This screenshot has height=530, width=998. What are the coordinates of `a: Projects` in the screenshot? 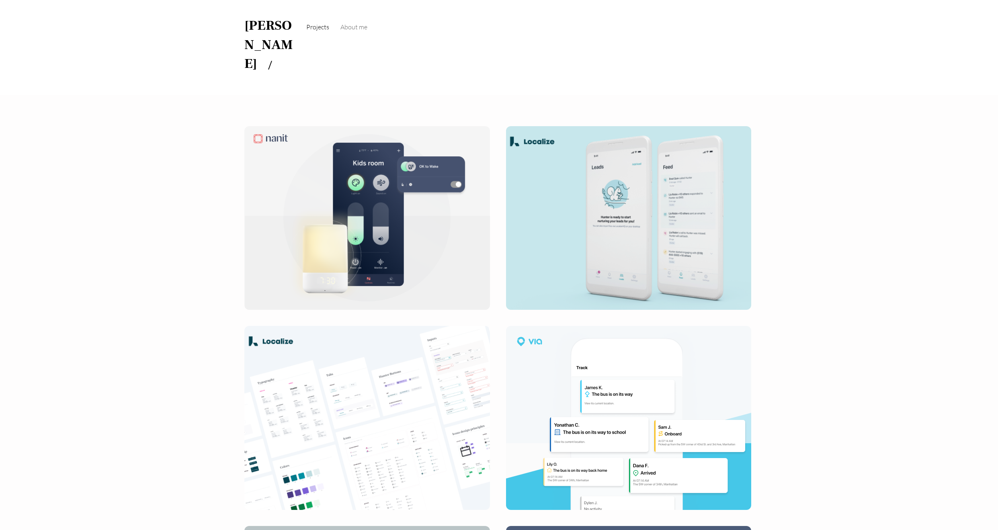 It's located at (318, 27).